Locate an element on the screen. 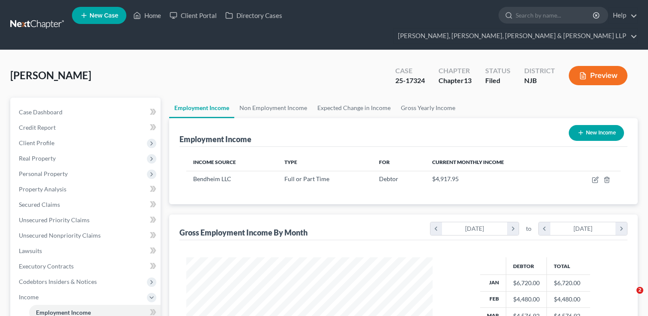 The height and width of the screenshot is (316, 648). span: Full or Part Time is located at coordinates (307, 179).